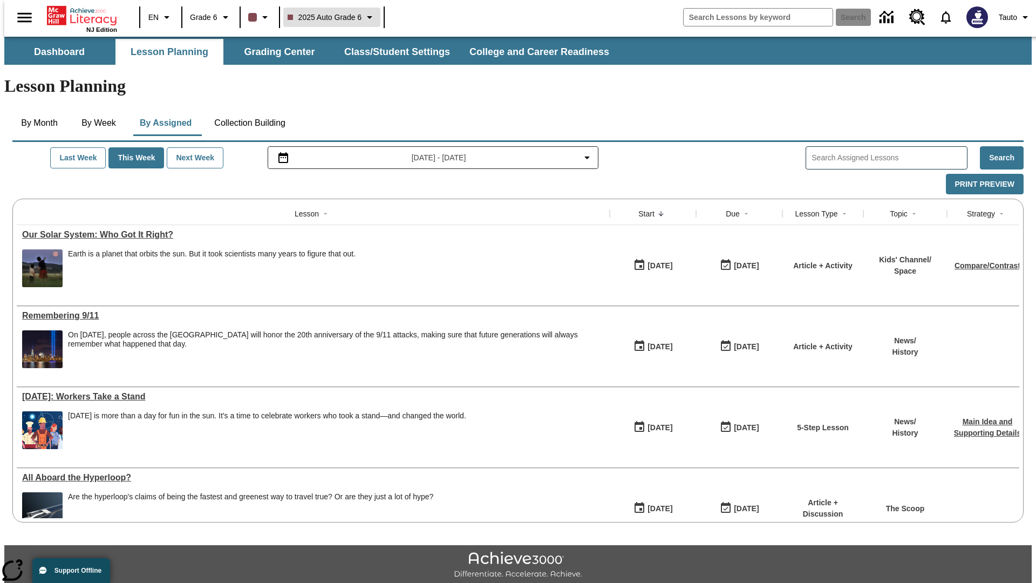  Describe the element at coordinates (78, 570) in the screenshot. I see `span: Support Offline` at that location.